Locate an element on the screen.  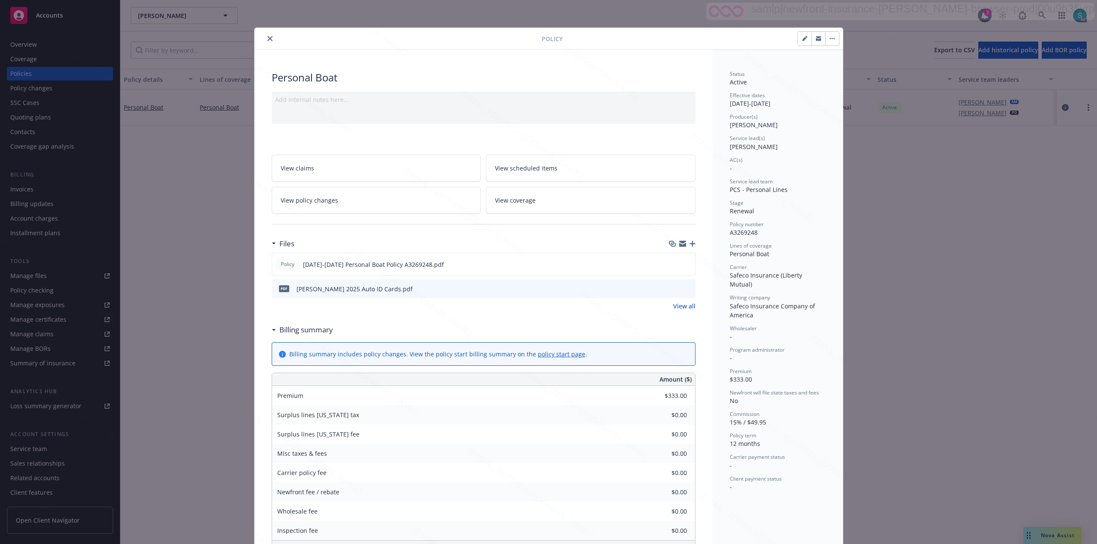
span: Inspection fee is located at coordinates (297, 530).